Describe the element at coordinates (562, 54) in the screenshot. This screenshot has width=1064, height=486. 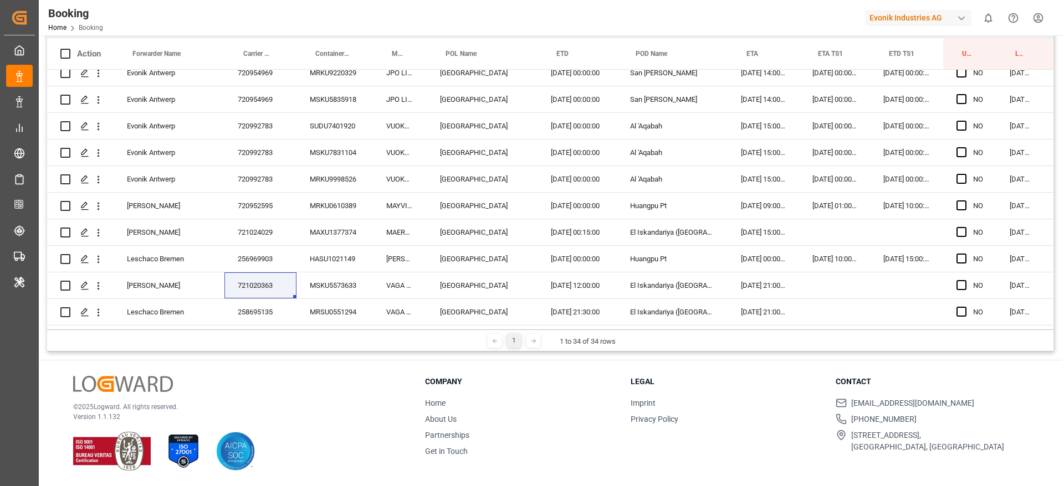
I see `span: ETD` at that location.